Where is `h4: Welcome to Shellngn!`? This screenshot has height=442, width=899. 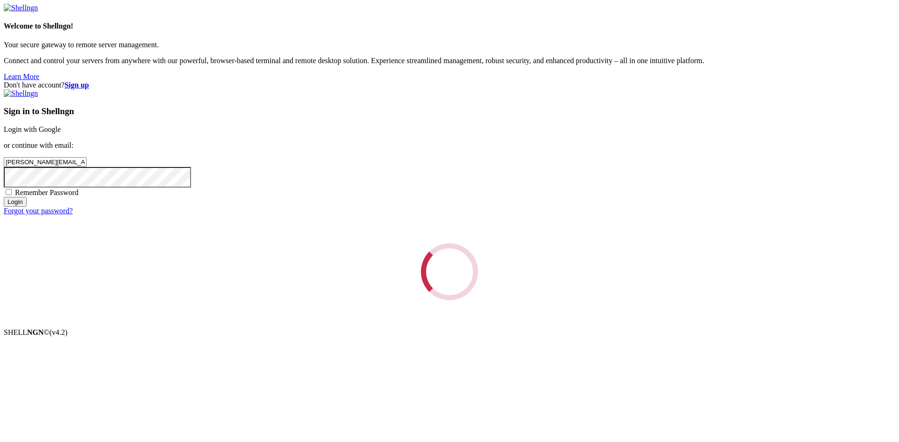 h4: Welcome to Shellngn! is located at coordinates (449, 26).